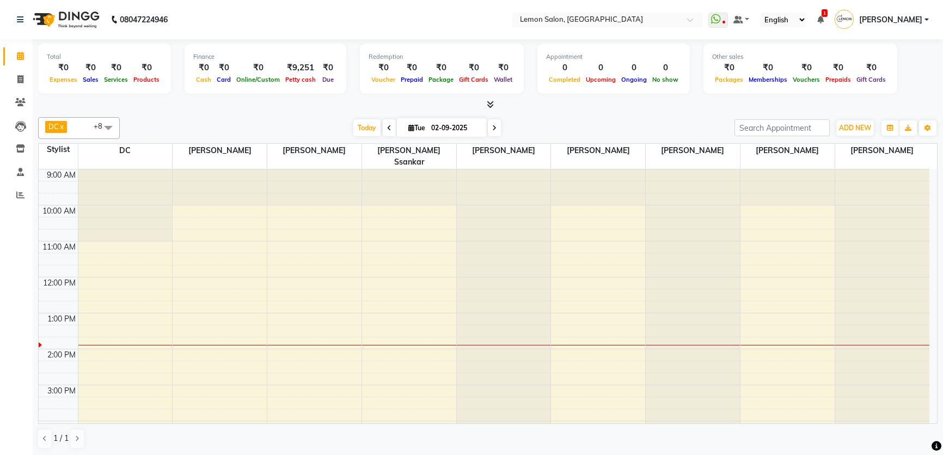  What do you see at coordinates (600, 79) in the screenshot?
I see `span: Upcoming` at bounding box center [600, 79].